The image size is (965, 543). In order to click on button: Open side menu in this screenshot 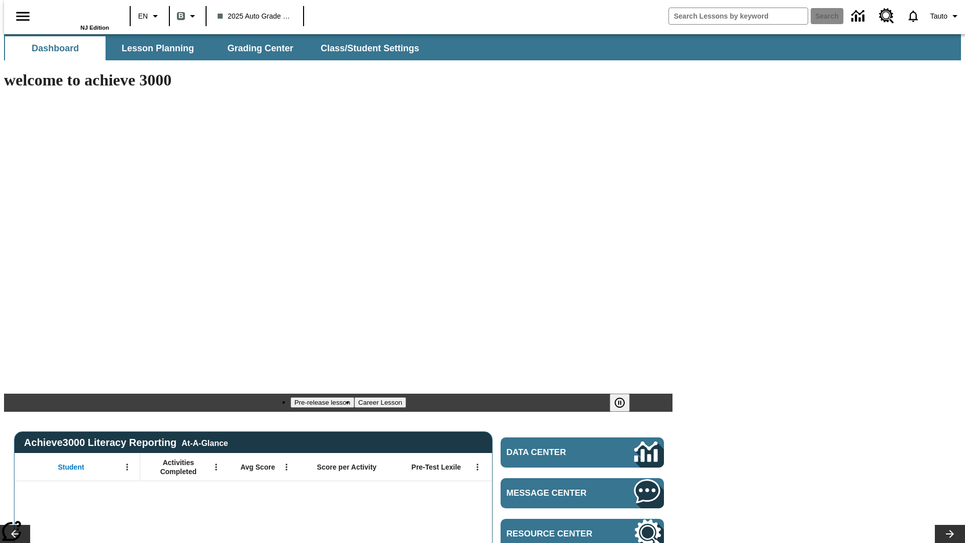, I will do `click(23, 16)`.